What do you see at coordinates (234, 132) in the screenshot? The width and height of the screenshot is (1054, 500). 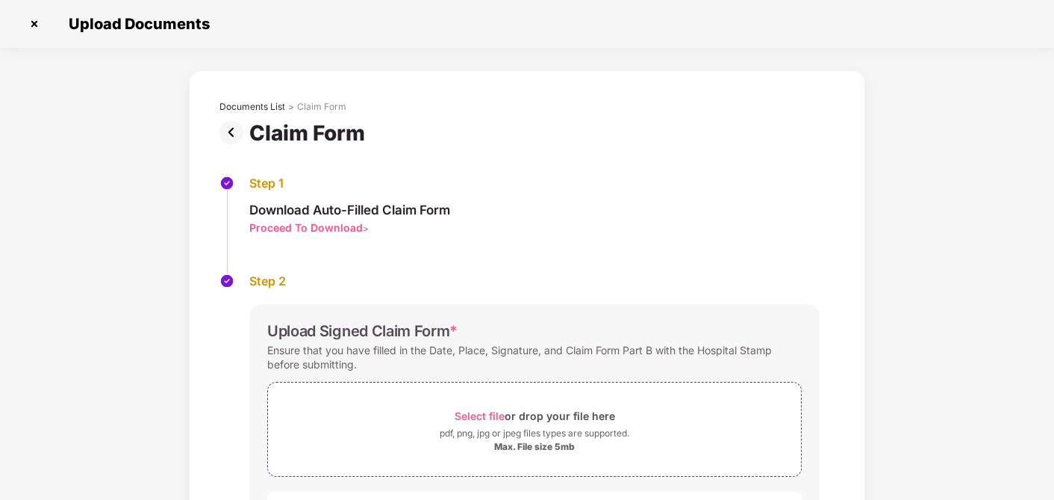 I see `img: svg+xml;base64,PHN2ZyBpZD0iUHJldi0zMngzMiIgeG1sbnM9Imh0dHA6Ly93d3cudzMub3JnLzIwMDAvc3ZnIiB3aWR0aD...` at bounding box center [234, 132].